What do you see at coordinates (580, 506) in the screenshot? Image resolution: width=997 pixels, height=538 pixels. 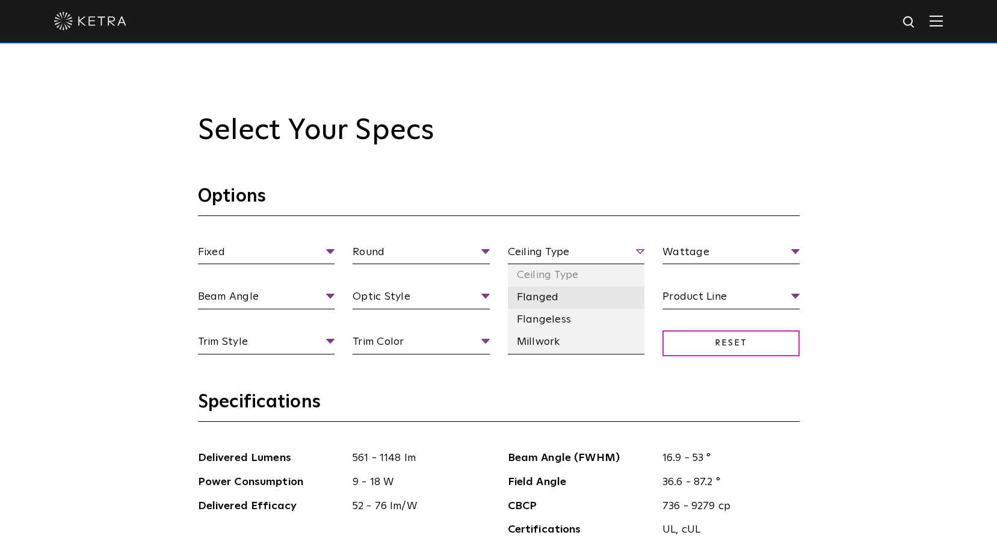 I see `span: CBCP` at bounding box center [580, 506].